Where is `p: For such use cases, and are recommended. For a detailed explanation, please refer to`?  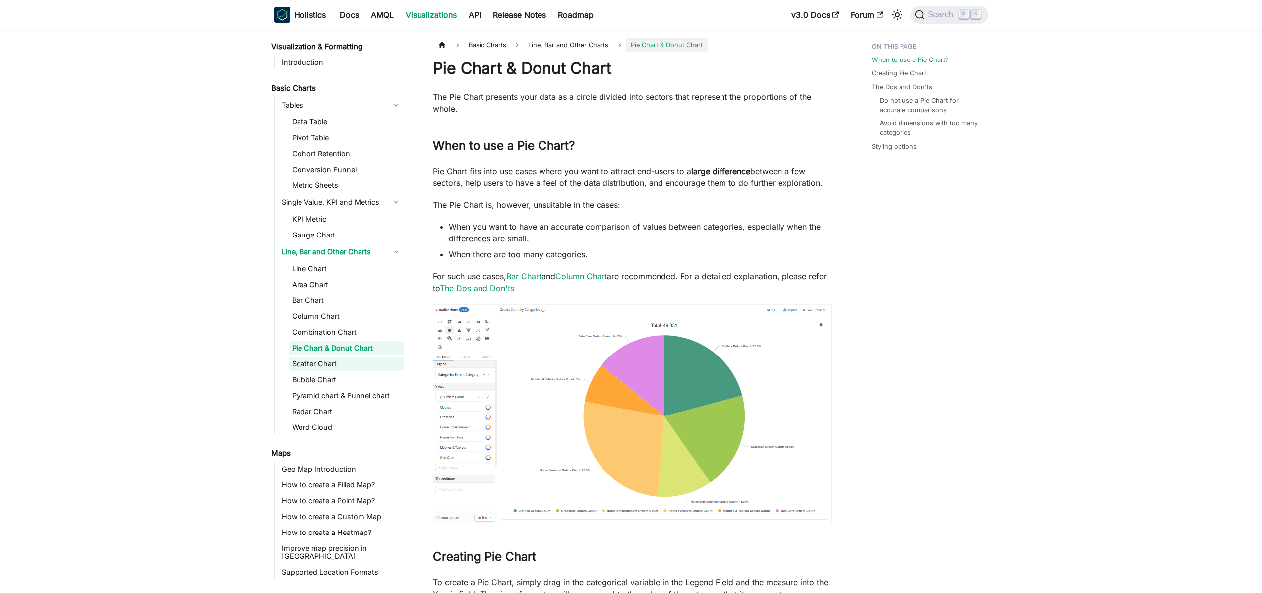 p: For such use cases, and are recommended. For a detailed explanation, please refer to is located at coordinates (632, 282).